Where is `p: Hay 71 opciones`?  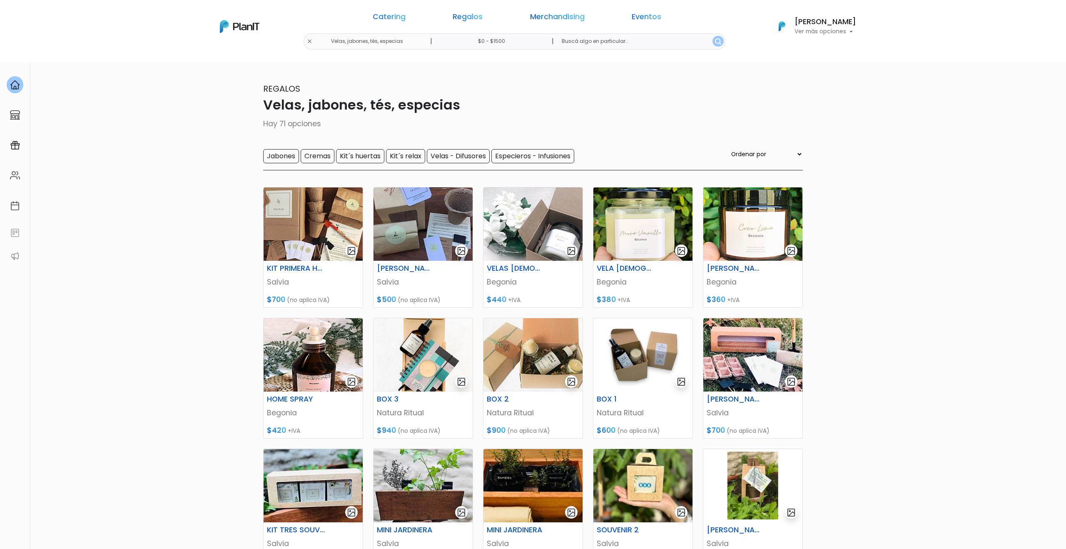 p: Hay 71 opciones is located at coordinates (533, 124).